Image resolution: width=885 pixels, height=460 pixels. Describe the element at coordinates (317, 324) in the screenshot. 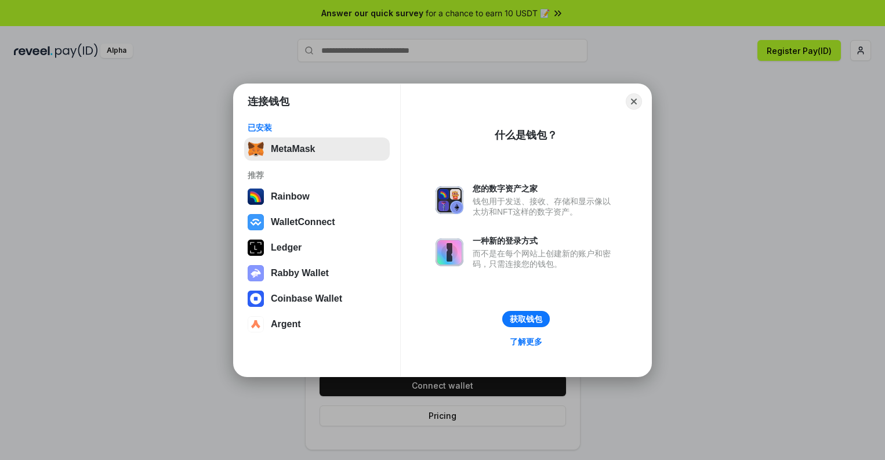

I see `button: Argent` at that location.